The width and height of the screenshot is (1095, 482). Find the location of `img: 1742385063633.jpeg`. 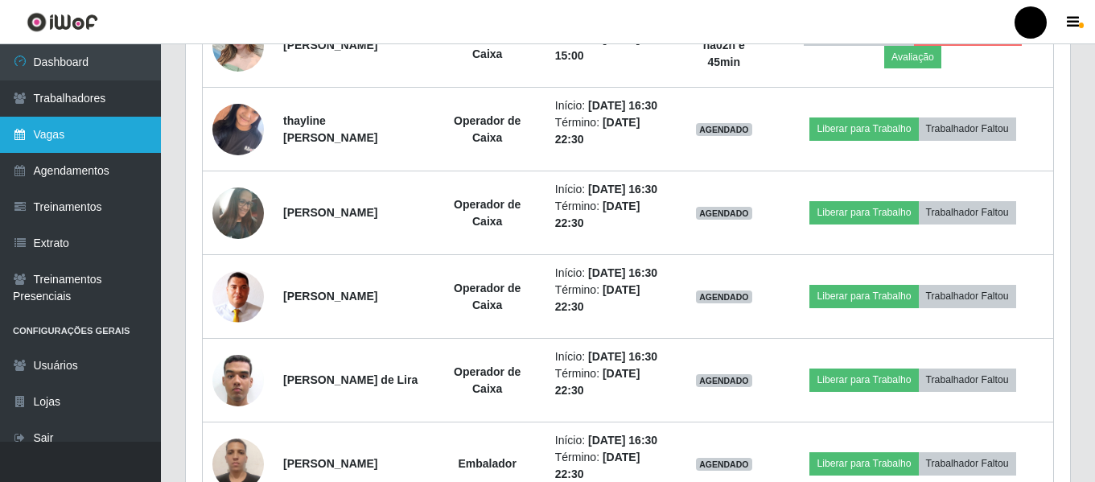

img: 1742385063633.jpeg is located at coordinates (238, 129).